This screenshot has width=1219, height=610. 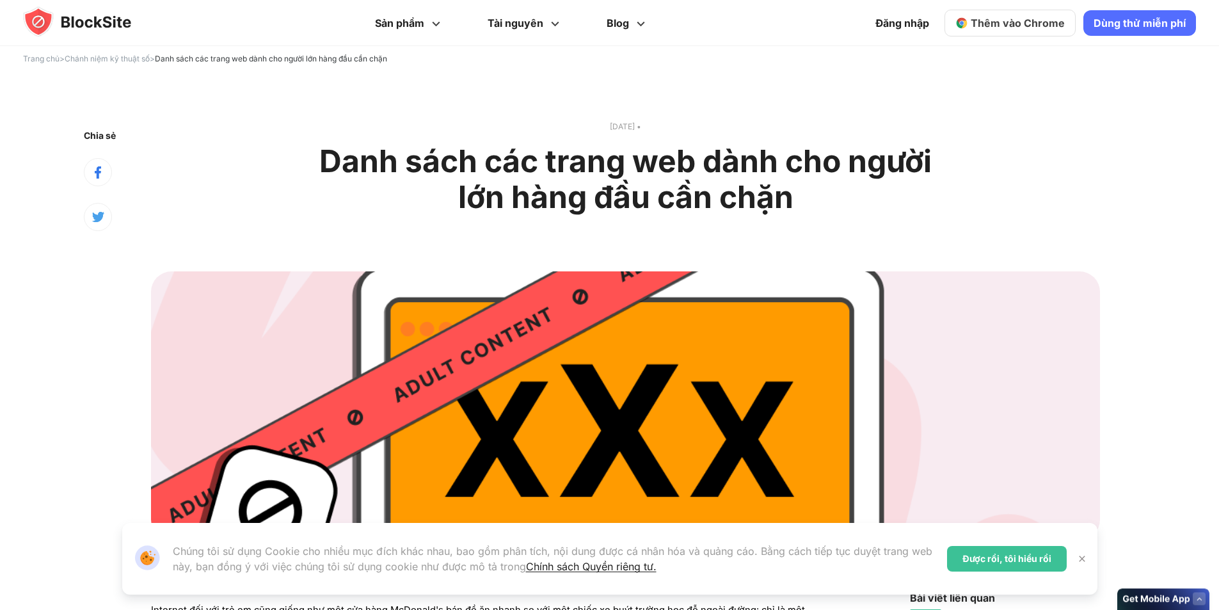 I want to click on font: Chia sẻ, so click(x=100, y=135).